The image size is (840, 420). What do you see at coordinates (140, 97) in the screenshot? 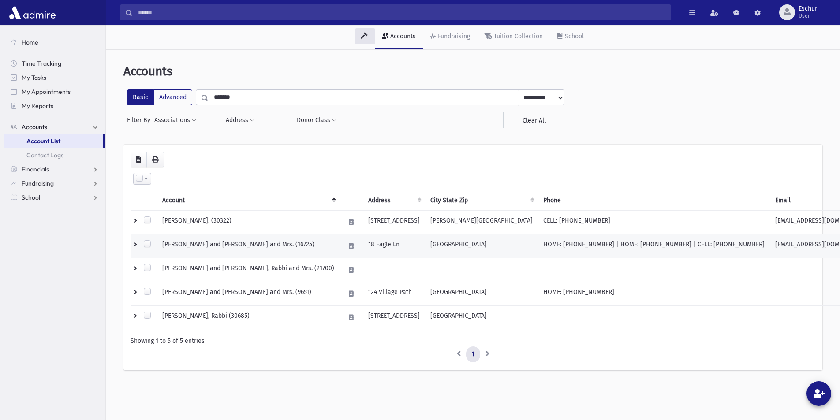
I see `label: Basic` at bounding box center [140, 97].